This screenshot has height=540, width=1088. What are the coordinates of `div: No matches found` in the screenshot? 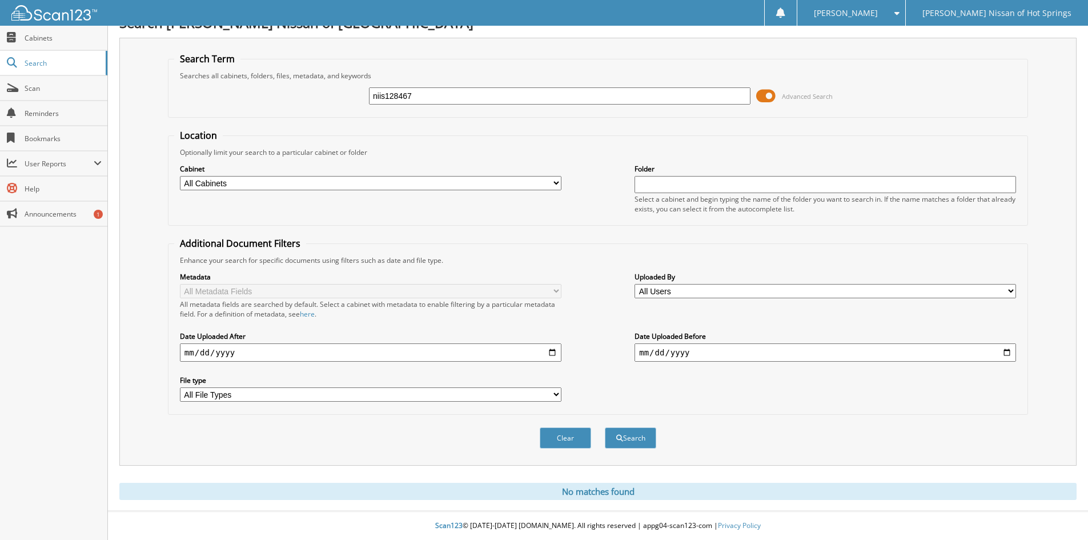 It's located at (598, 491).